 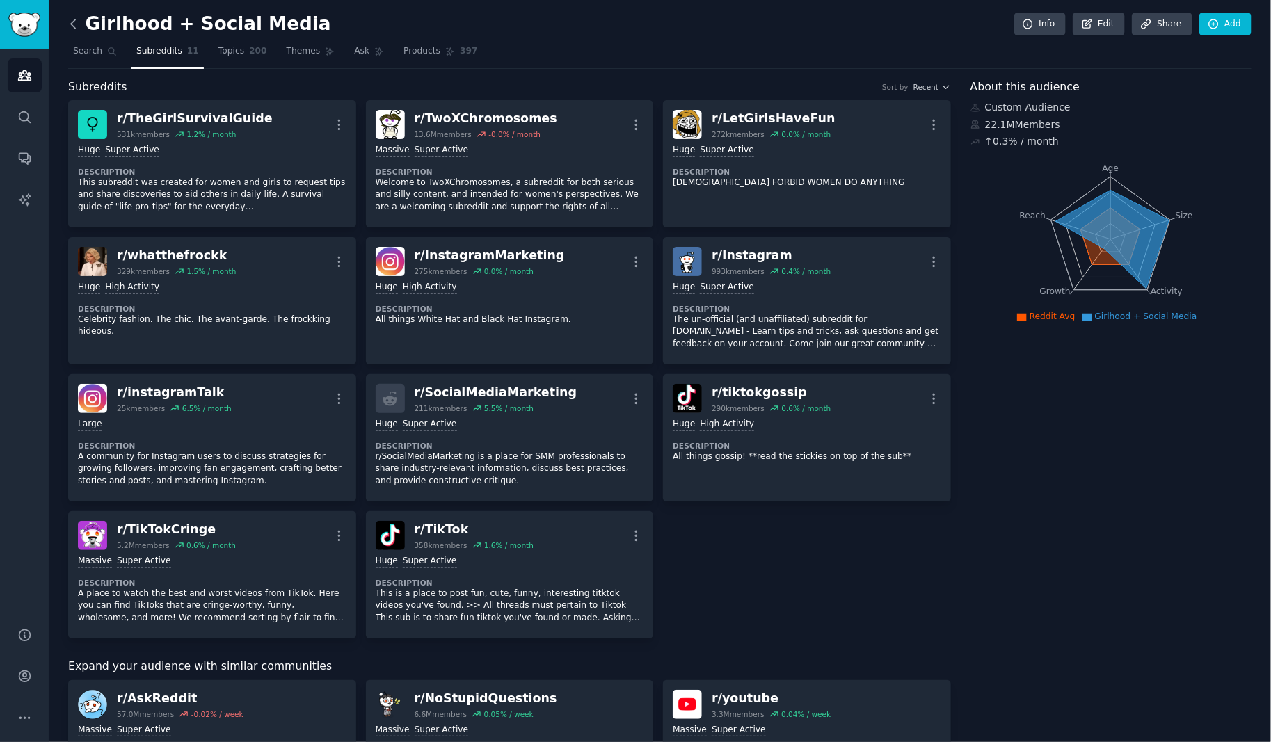 I want to click on span: Recent, so click(x=926, y=87).